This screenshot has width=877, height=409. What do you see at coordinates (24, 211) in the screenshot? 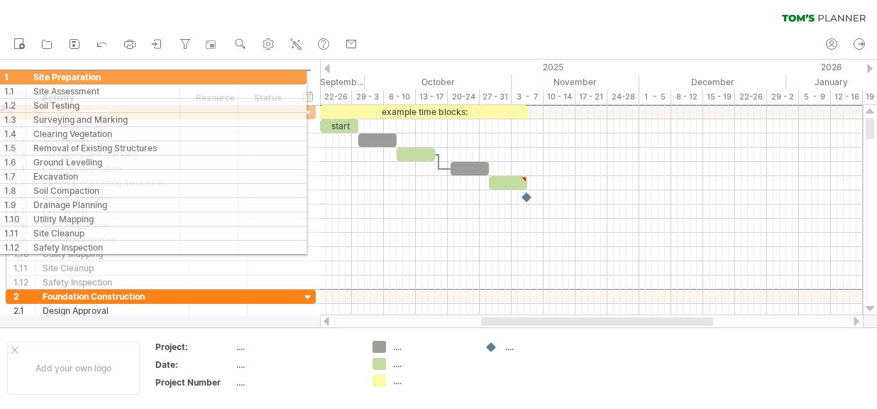
I see `div: 1.7` at bounding box center [24, 211].